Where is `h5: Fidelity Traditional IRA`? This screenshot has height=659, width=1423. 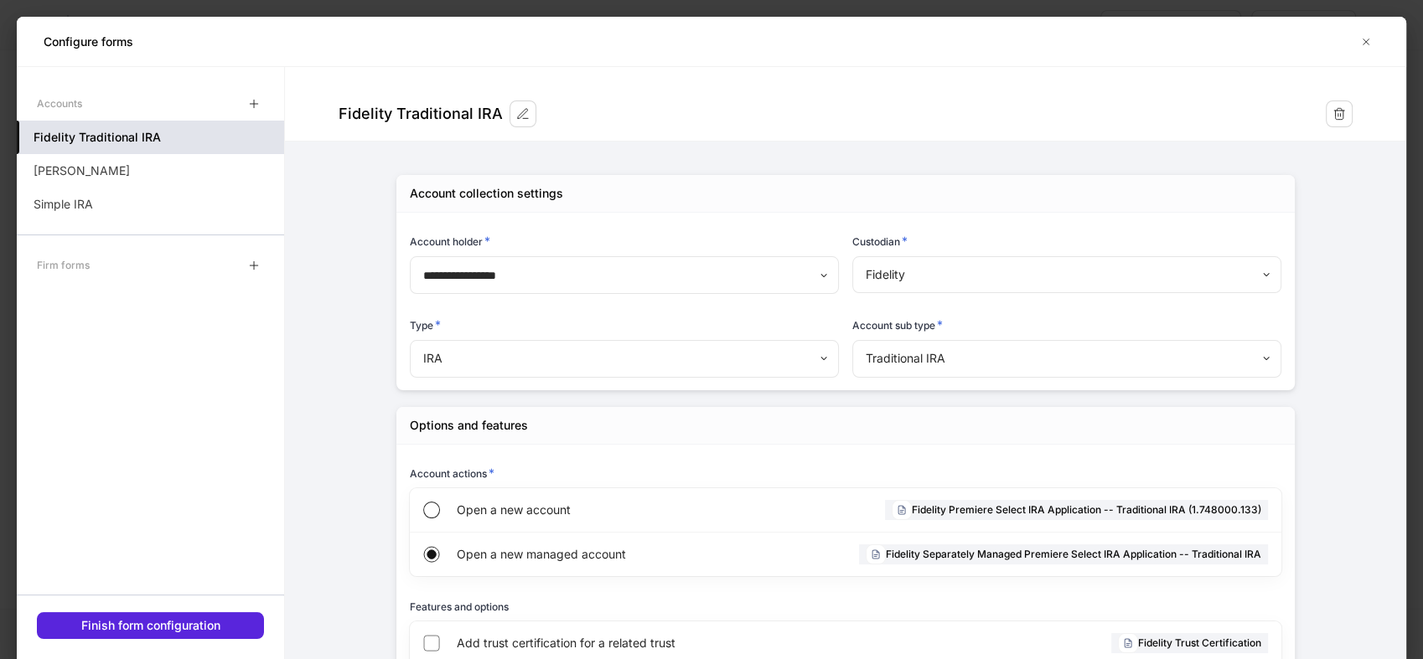
h5: Fidelity Traditional IRA is located at coordinates (97, 137).